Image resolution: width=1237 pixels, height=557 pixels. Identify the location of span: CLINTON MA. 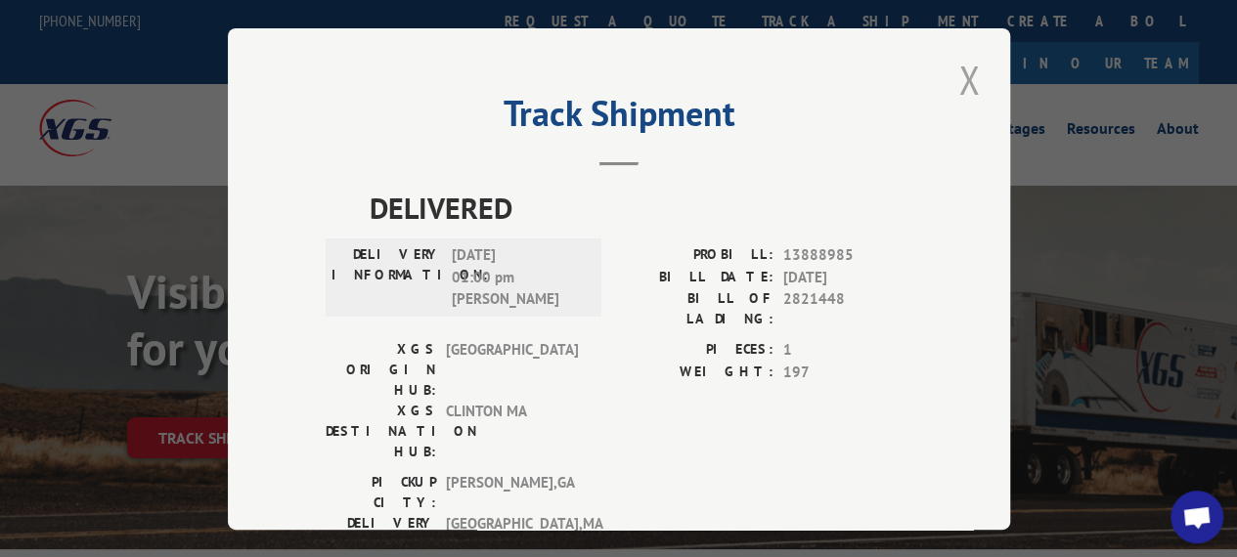
(511, 431).